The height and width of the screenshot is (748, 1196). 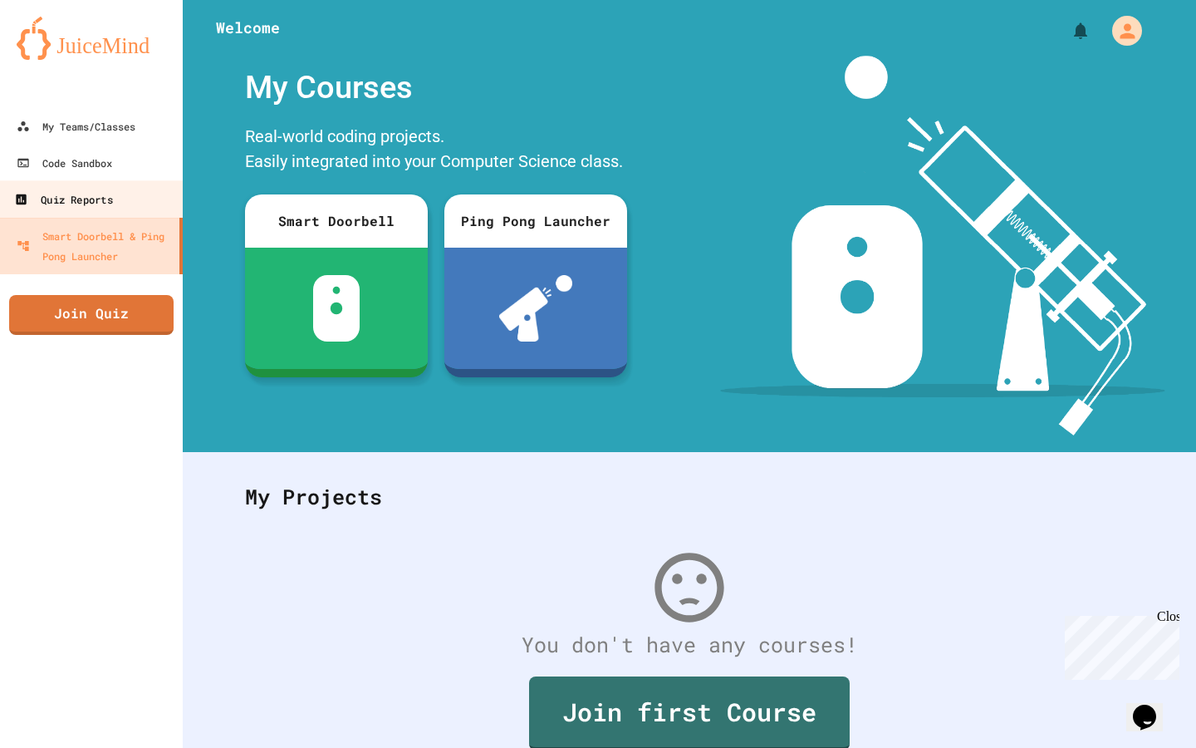 I want to click on a: Join Quiz, so click(x=91, y=315).